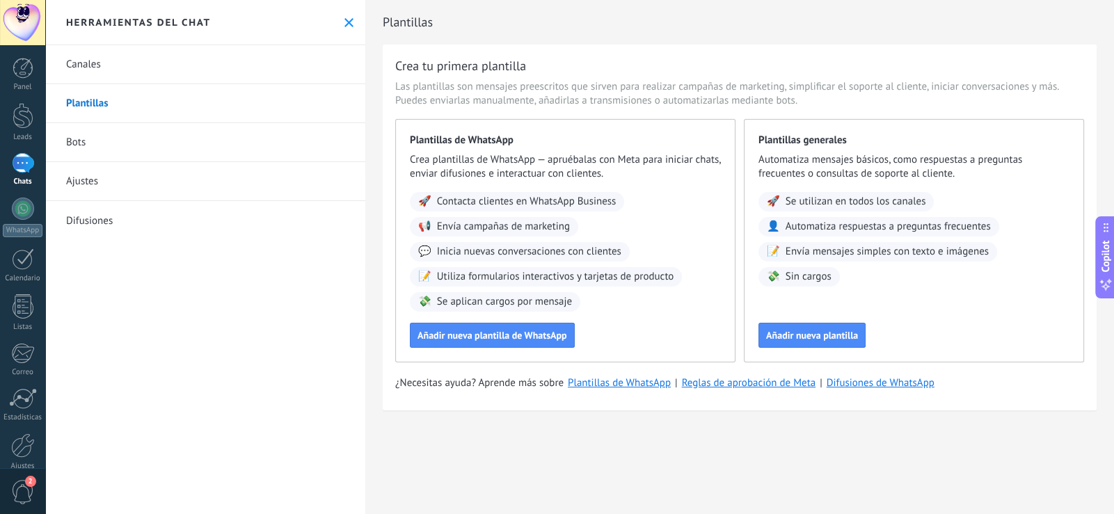 The image size is (1114, 514). I want to click on h2: Plantillas, so click(740, 22).